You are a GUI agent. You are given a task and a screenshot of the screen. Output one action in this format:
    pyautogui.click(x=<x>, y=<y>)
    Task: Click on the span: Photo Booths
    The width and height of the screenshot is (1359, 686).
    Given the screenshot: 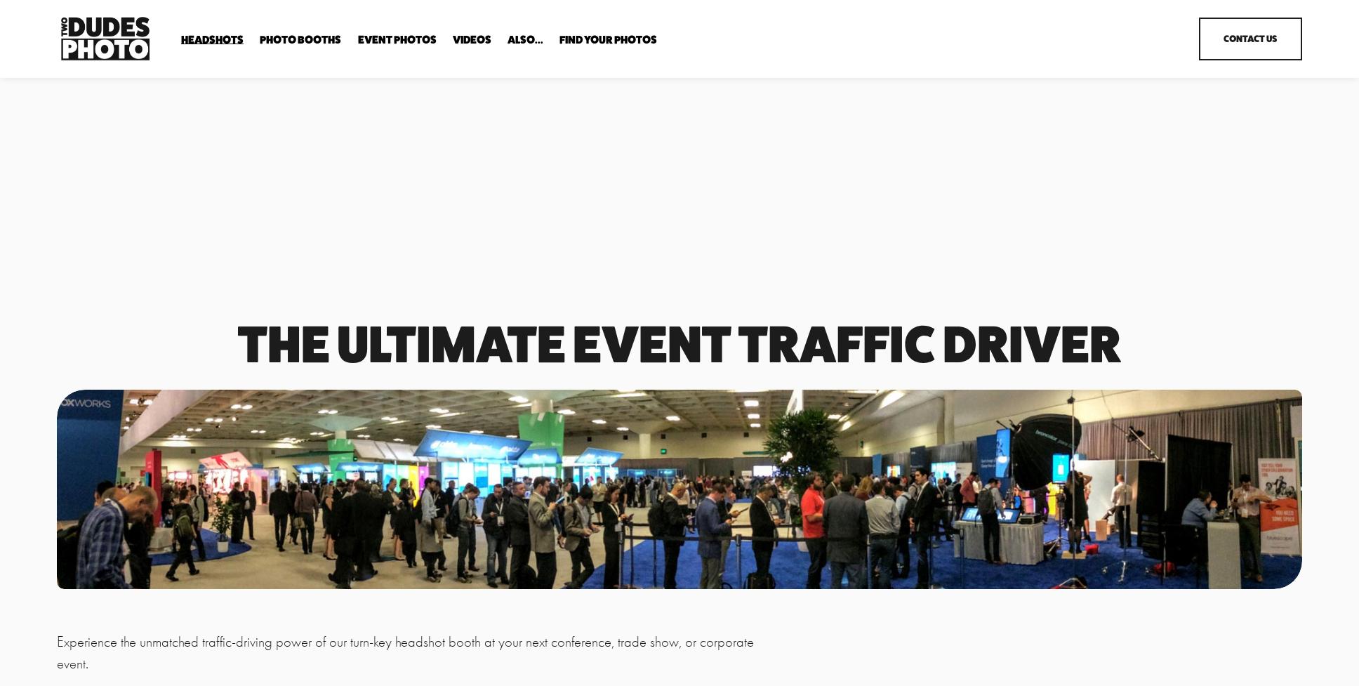 What is the action you would take?
    pyautogui.click(x=300, y=40)
    